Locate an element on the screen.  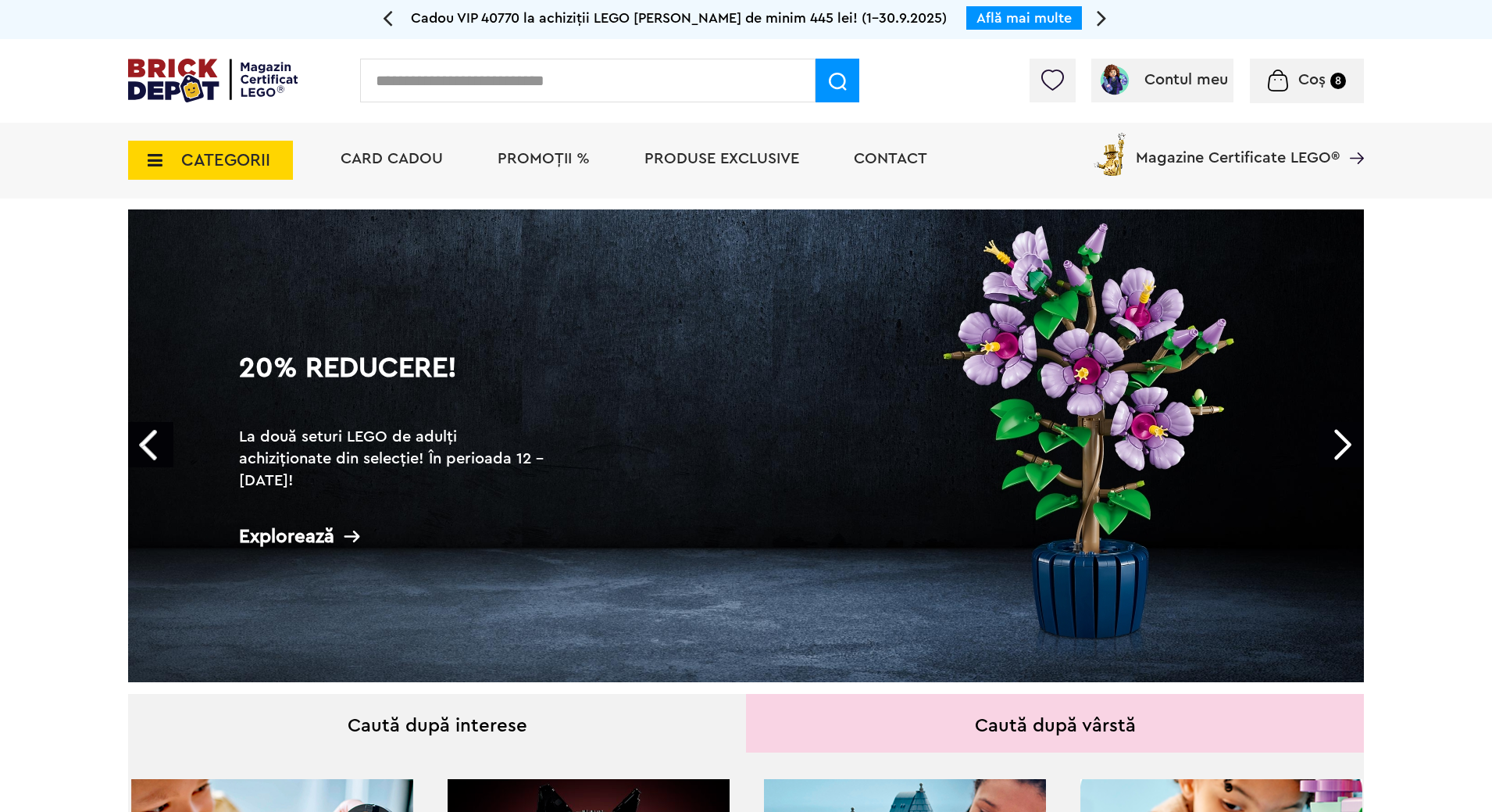
span: CATEGORII is located at coordinates (225, 160).